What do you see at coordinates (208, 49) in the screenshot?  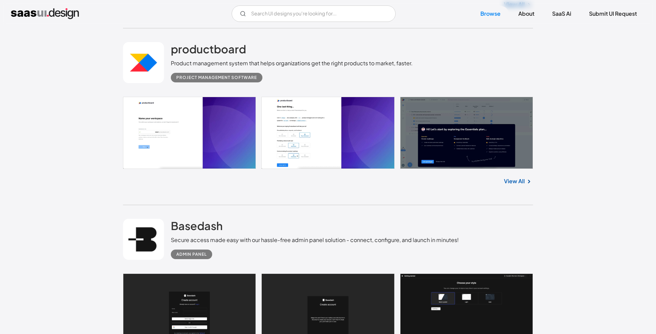 I see `h2: productboard` at bounding box center [208, 49].